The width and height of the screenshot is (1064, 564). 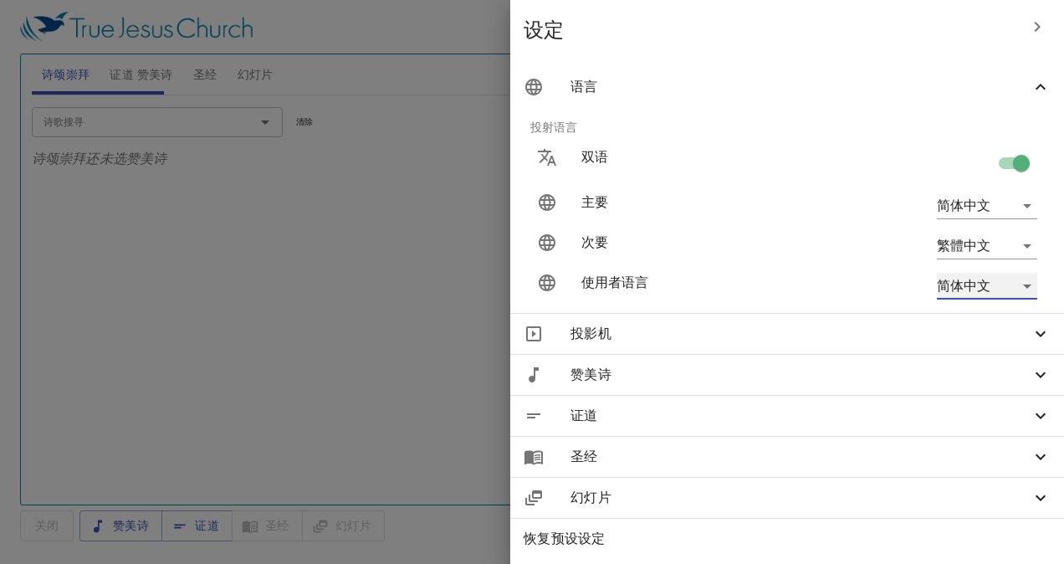 I want to click on p: 使用者语言, so click(x=699, y=283).